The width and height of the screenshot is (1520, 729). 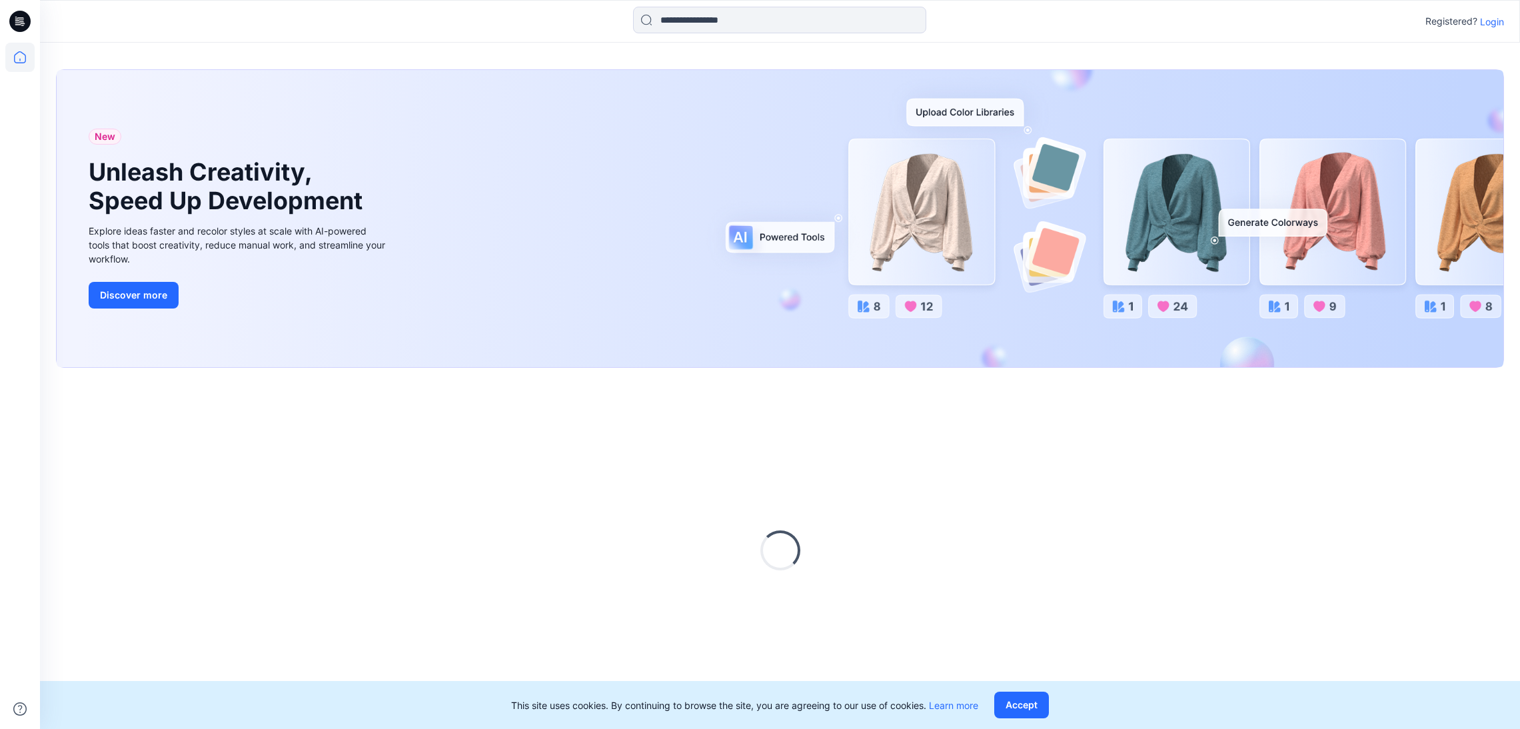 I want to click on button: Discover more, so click(x=133, y=295).